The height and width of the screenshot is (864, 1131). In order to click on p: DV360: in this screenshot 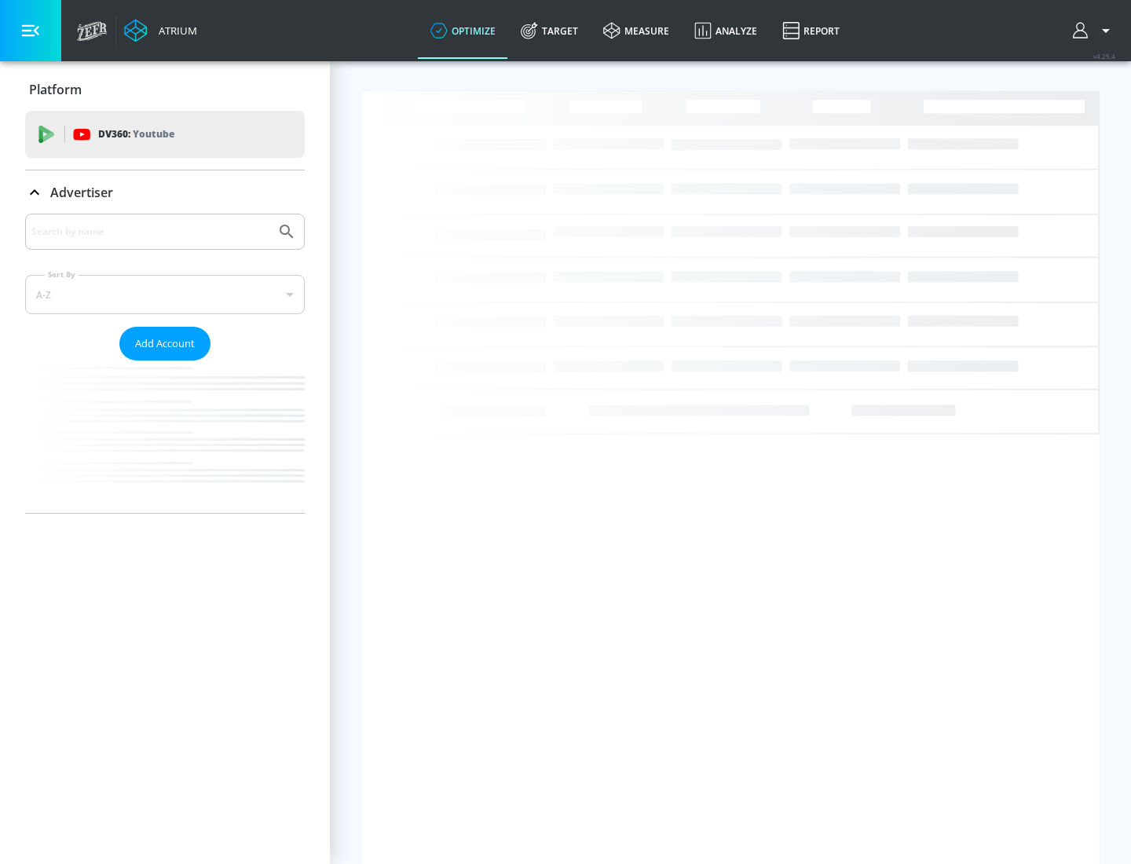, I will do `click(136, 134)`.